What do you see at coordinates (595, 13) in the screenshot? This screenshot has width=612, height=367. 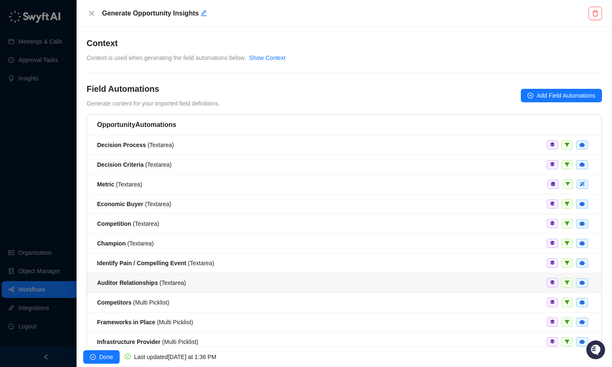 I see `span: delete` at bounding box center [595, 13].